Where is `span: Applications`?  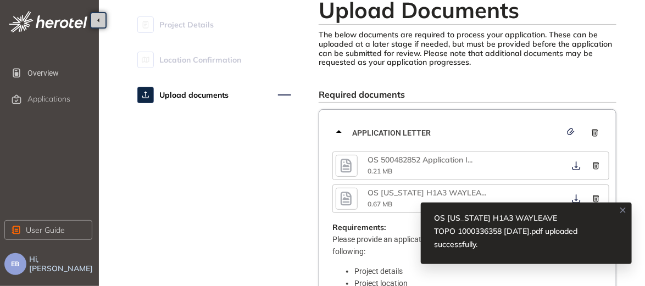
span: Applications is located at coordinates (49, 99).